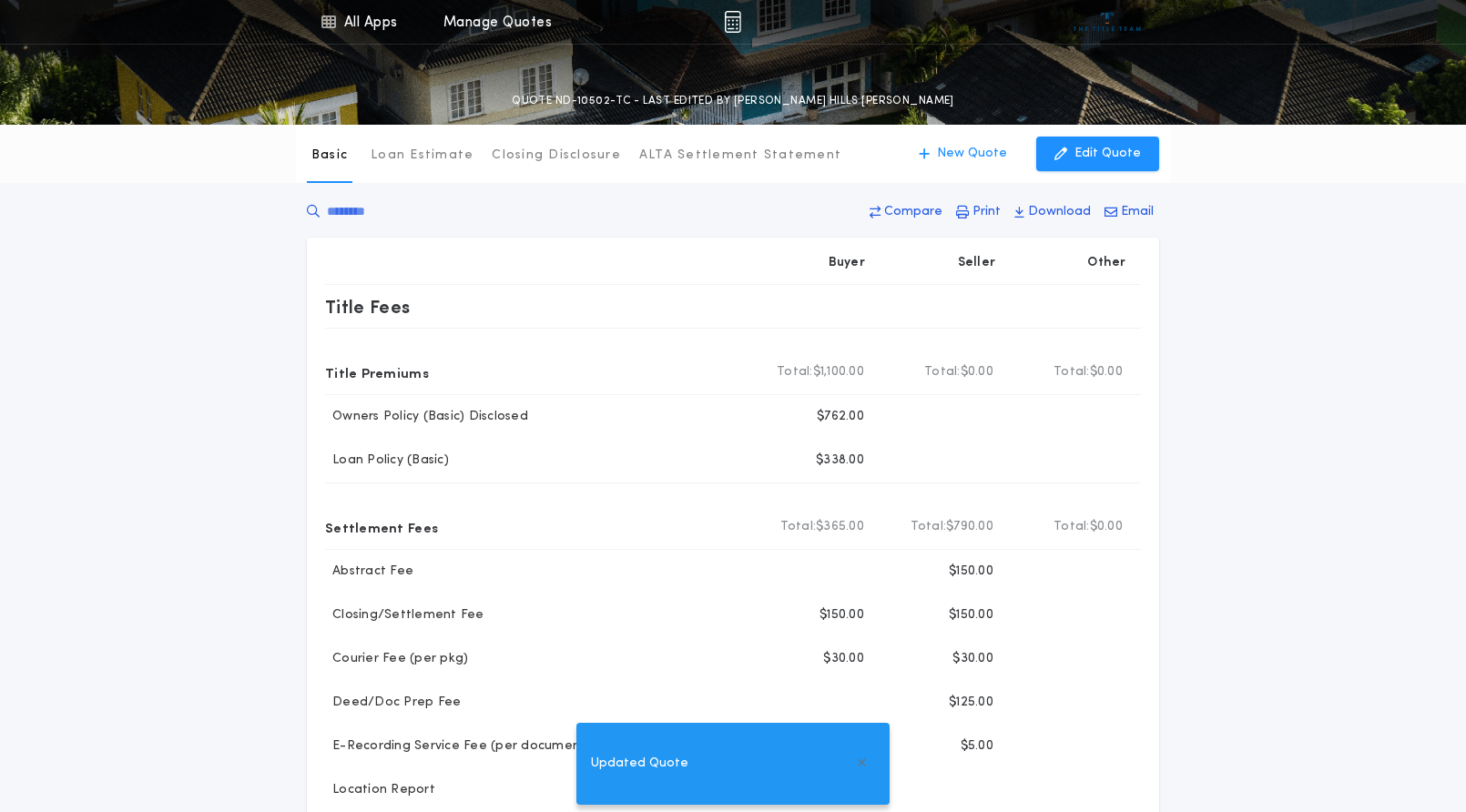 The height and width of the screenshot is (812, 1466). What do you see at coordinates (847, 264) in the screenshot?
I see `p: Buyer` at bounding box center [847, 264].